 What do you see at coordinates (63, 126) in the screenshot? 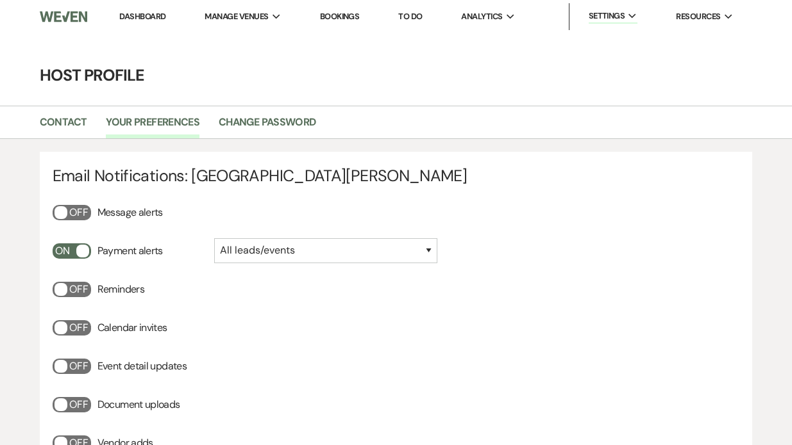
I see `a: Contact` at bounding box center [63, 126].